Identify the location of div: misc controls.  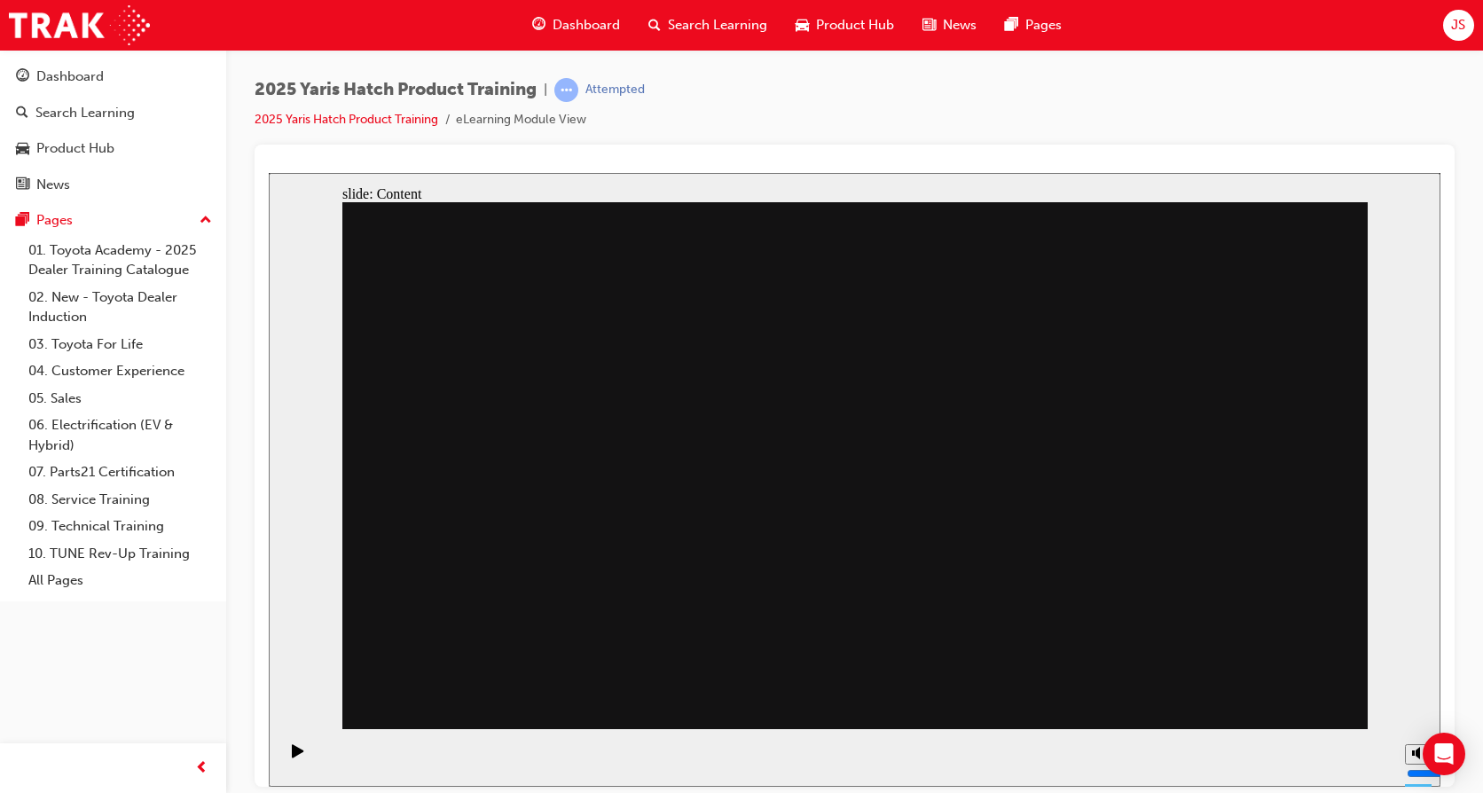
(1145, 585).